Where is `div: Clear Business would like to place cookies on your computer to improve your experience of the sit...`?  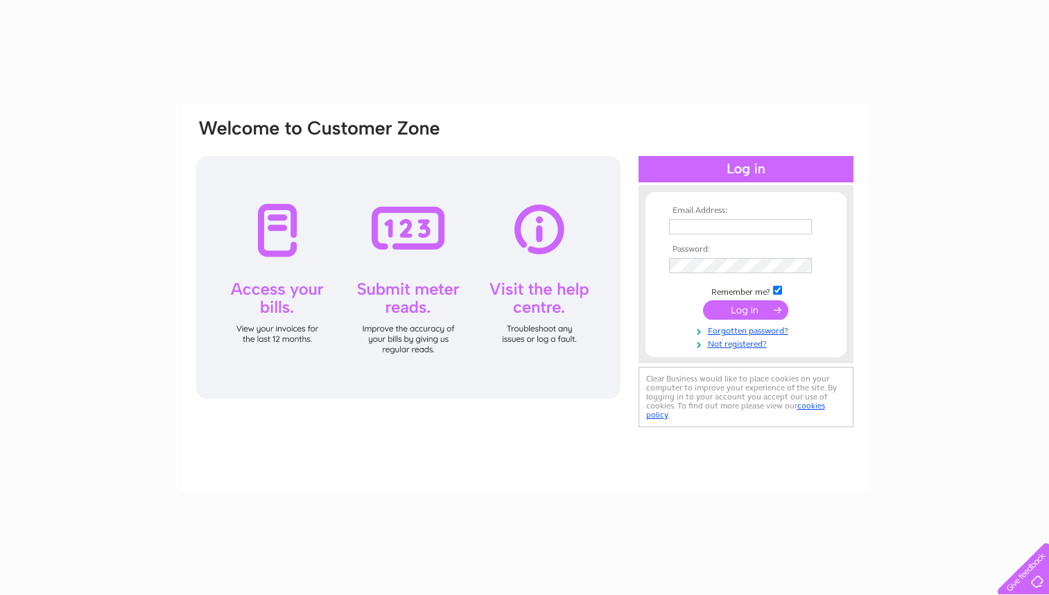 div: Clear Business would like to place cookies on your computer to improve your experience of the sit... is located at coordinates (746, 397).